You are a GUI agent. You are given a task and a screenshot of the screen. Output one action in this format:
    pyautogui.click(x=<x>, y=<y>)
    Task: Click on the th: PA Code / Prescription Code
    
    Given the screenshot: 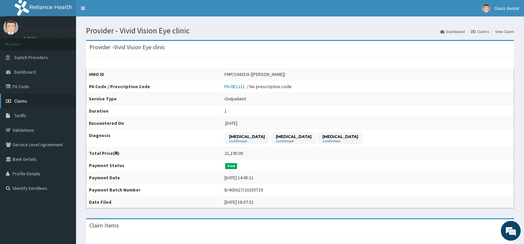 What is the action you would take?
    pyautogui.click(x=154, y=87)
    